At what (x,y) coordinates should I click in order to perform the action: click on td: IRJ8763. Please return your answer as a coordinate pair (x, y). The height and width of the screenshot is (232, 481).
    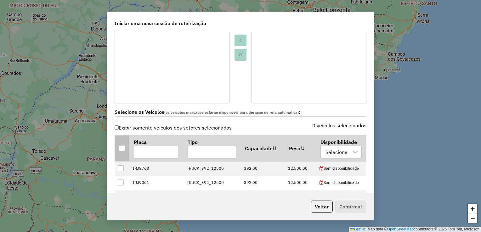
    Looking at the image, I should click on (156, 169).